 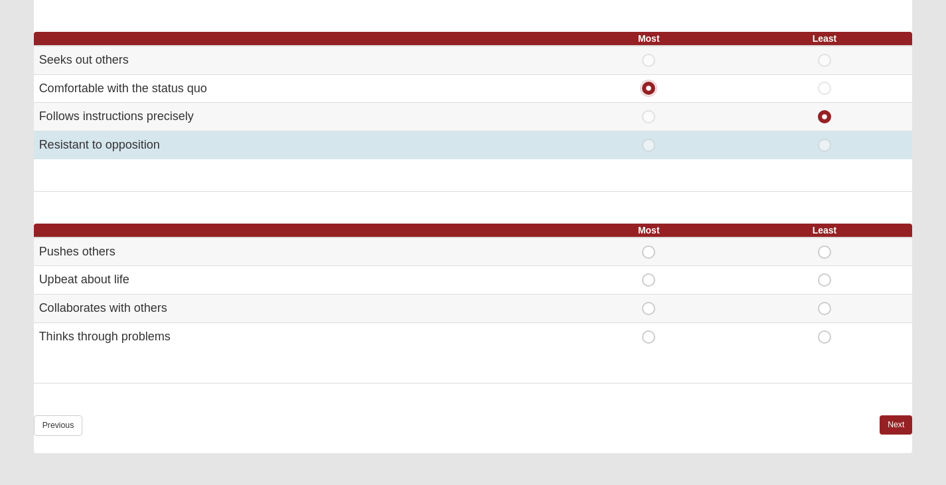 What do you see at coordinates (297, 252) in the screenshot?
I see `td: Pushes others` at bounding box center [297, 252].